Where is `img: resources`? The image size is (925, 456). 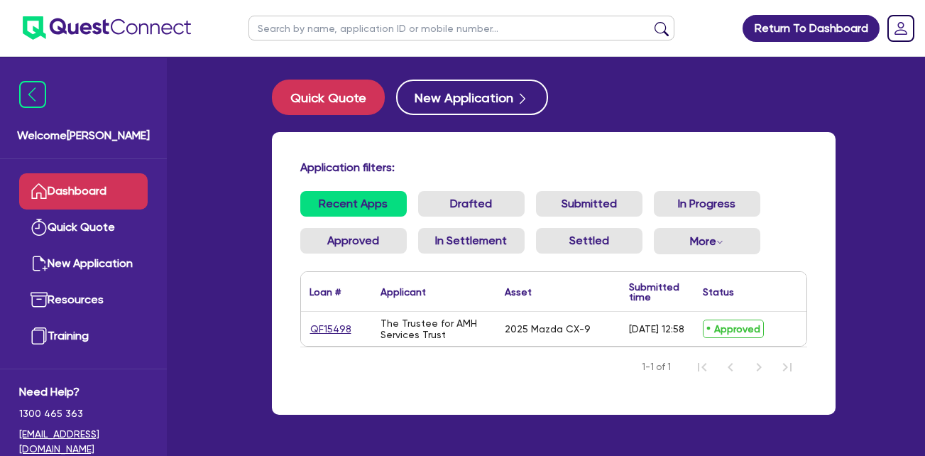 img: resources is located at coordinates (39, 300).